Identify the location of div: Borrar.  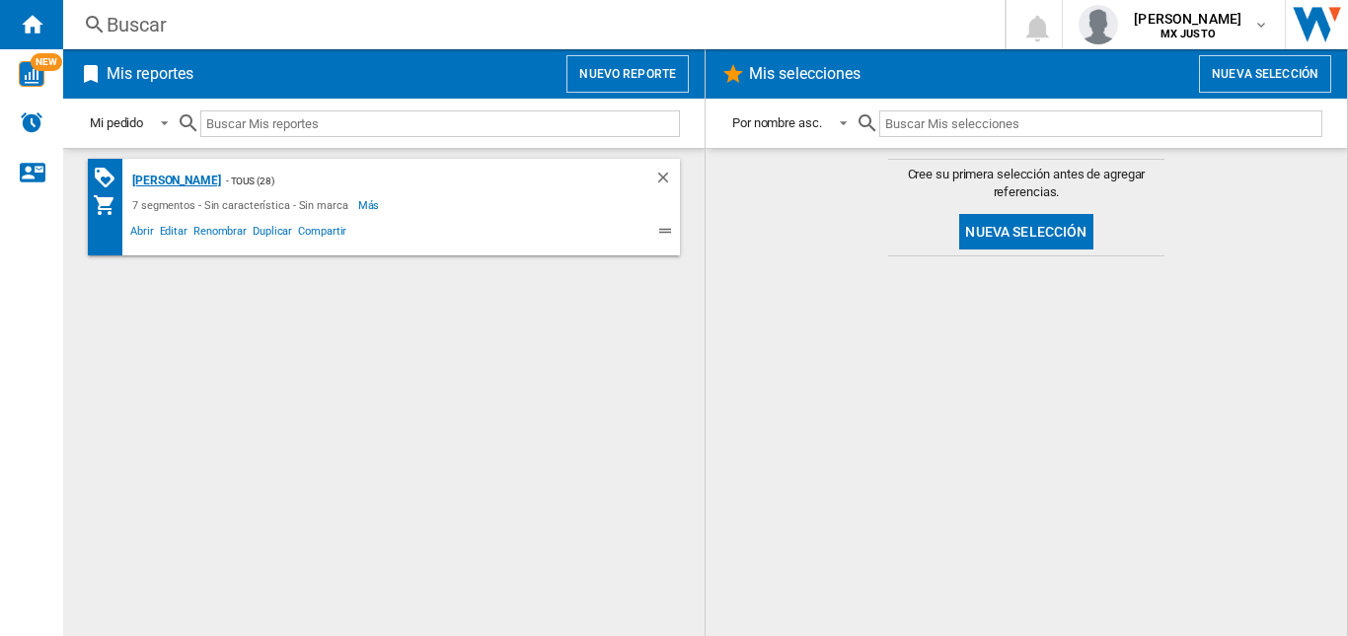
(667, 181).